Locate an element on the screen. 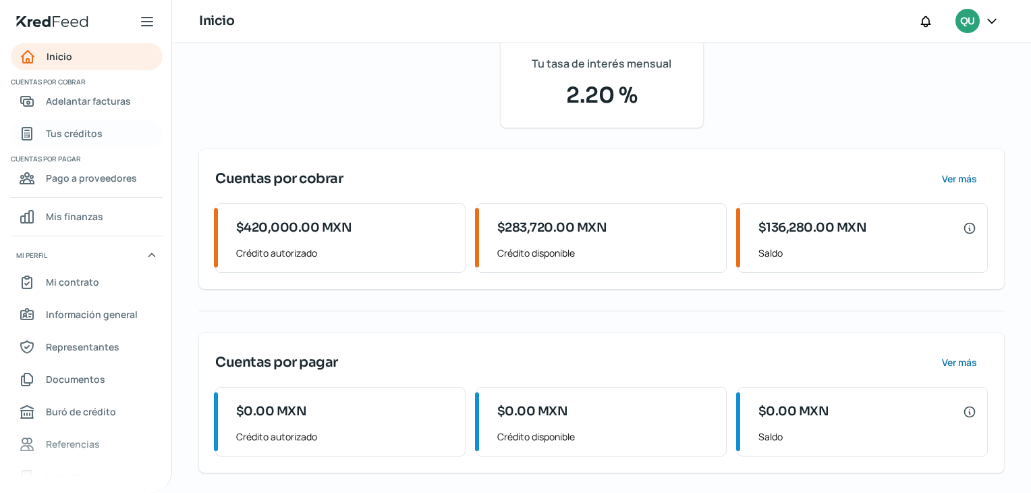 The height and width of the screenshot is (493, 1031). span: Mi contrato is located at coordinates (72, 281).